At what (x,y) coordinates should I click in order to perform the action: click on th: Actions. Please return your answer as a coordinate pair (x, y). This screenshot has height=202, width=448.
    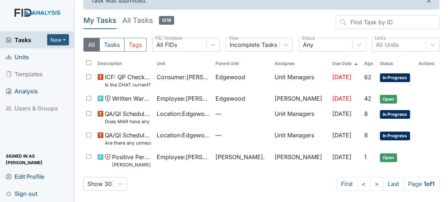
    Looking at the image, I should click on (427, 63).